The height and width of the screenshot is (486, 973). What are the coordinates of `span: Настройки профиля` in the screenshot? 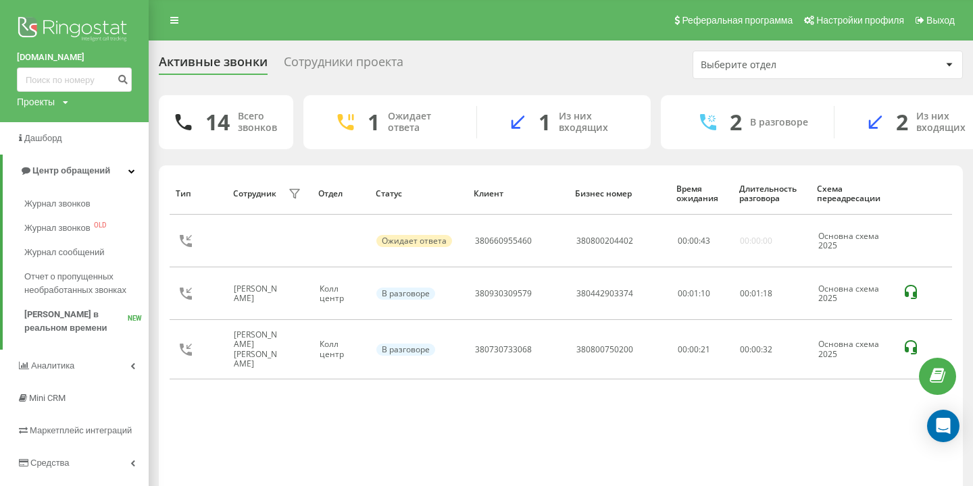 It's located at (860, 20).